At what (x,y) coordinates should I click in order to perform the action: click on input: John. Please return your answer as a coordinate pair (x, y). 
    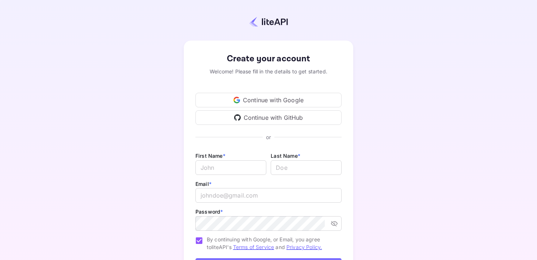
    Looking at the image, I should click on (231, 168).